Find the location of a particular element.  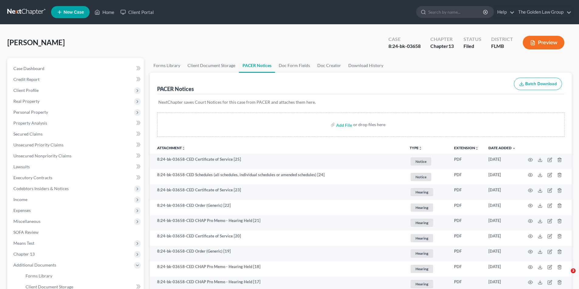

span: Income is located at coordinates (20, 200).